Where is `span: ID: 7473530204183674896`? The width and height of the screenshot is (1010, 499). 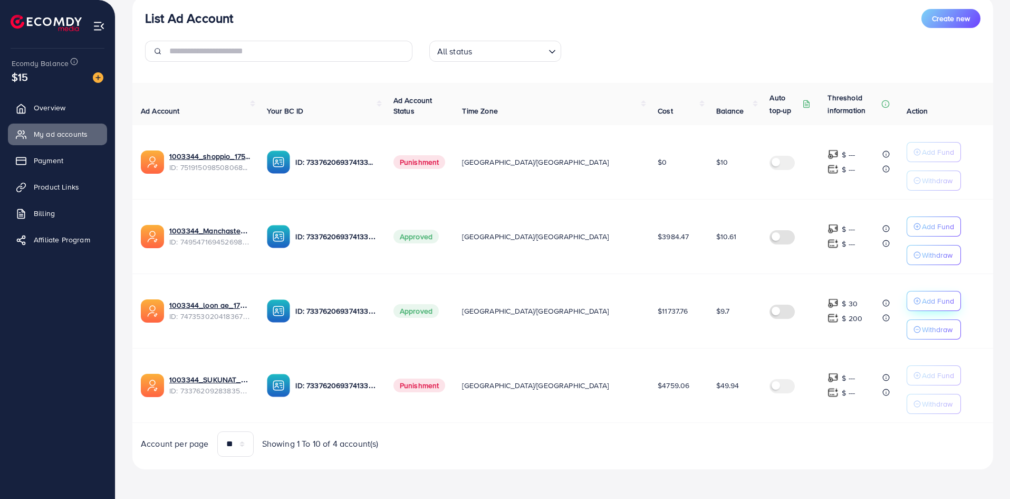 span: ID: 7473530204183674896 is located at coordinates (209, 316).